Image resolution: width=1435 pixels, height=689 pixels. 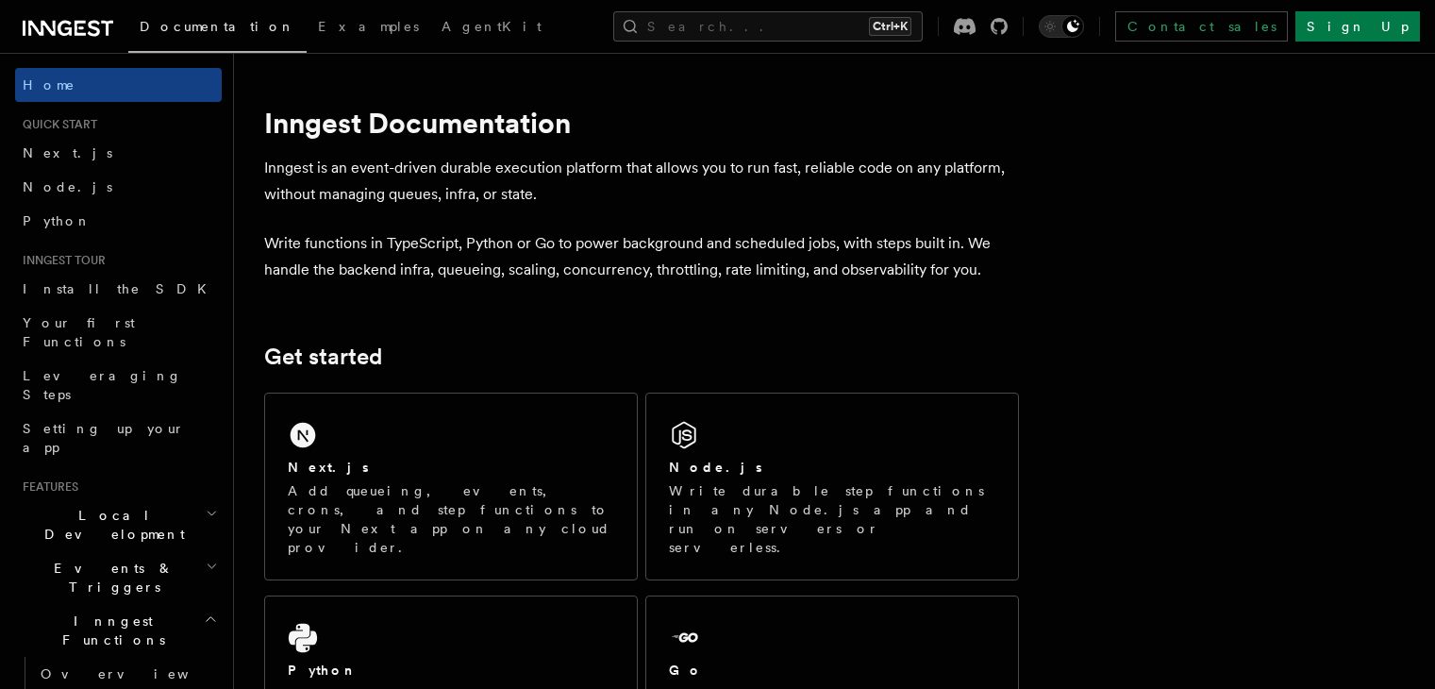 What do you see at coordinates (368, 28) in the screenshot?
I see `a: Examples` at bounding box center [368, 28].